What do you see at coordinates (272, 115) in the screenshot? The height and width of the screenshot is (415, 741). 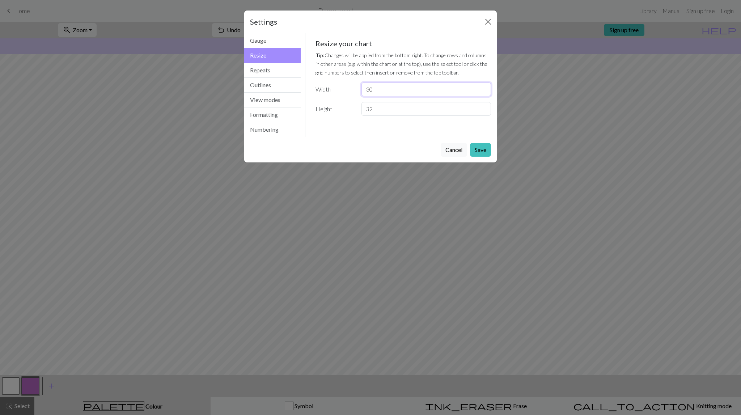 I see `button: Formatting` at bounding box center [272, 115].